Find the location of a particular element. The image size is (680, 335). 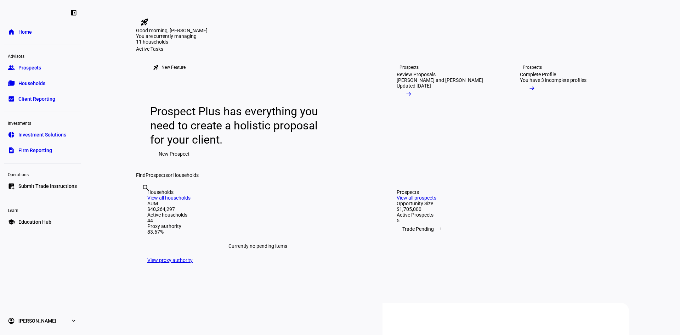

div: Investments is located at coordinates (42, 123).